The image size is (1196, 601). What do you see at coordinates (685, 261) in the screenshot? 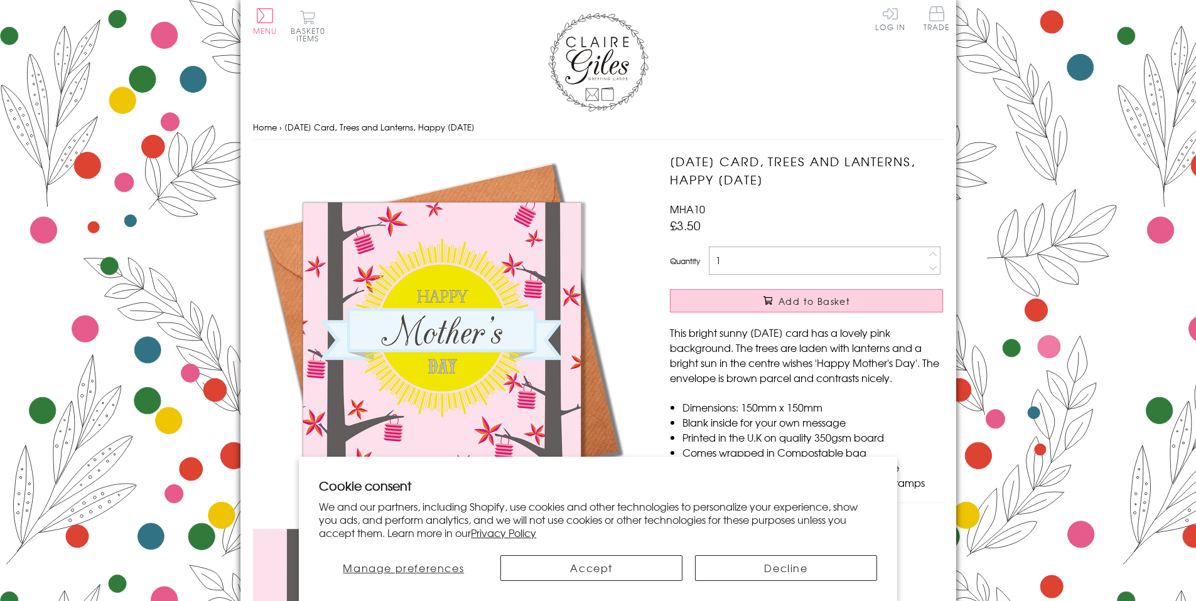
I see `label: Quantity` at bounding box center [685, 261].